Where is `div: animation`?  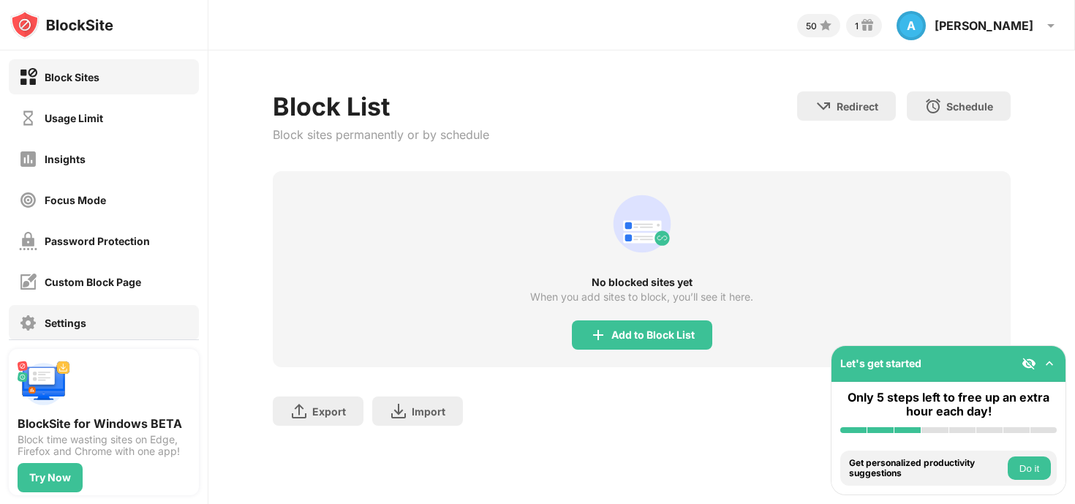
div: animation is located at coordinates (642, 224).